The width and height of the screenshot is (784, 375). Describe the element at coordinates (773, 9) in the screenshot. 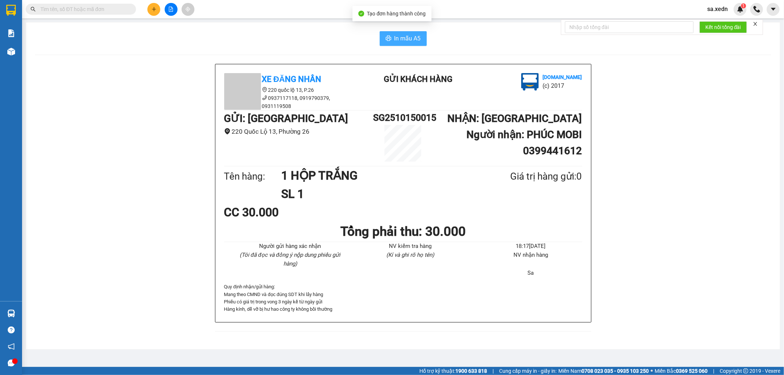

I see `button: caret-down` at that location.